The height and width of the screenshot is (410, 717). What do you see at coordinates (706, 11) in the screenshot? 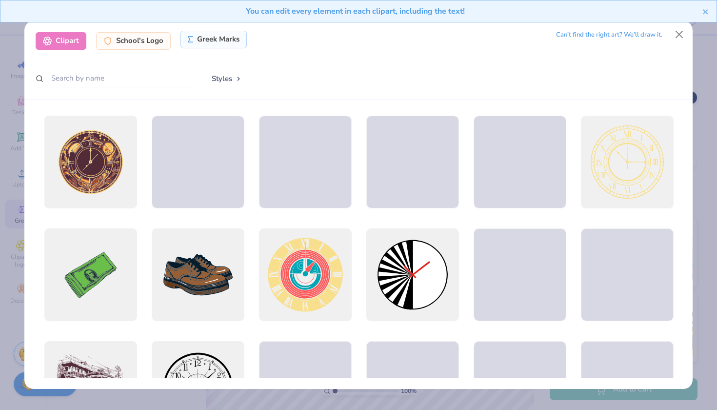
I see `button: close` at bounding box center [706, 11].